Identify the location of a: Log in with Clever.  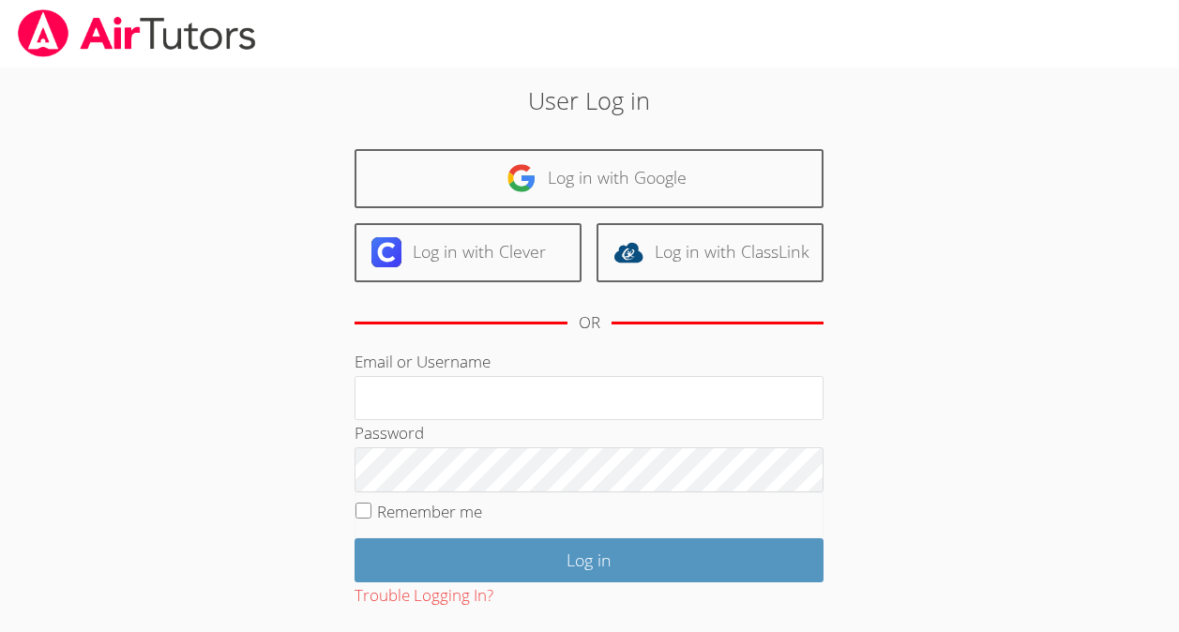
(468, 252).